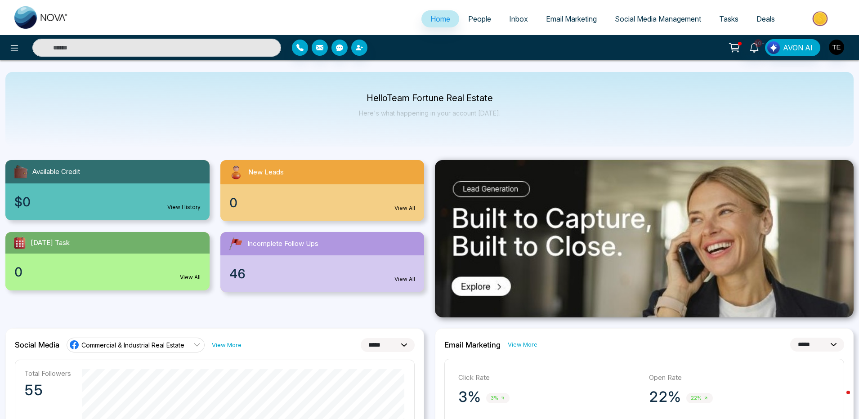  Describe the element at coordinates (48, 390) in the screenshot. I see `p: 55` at that location.